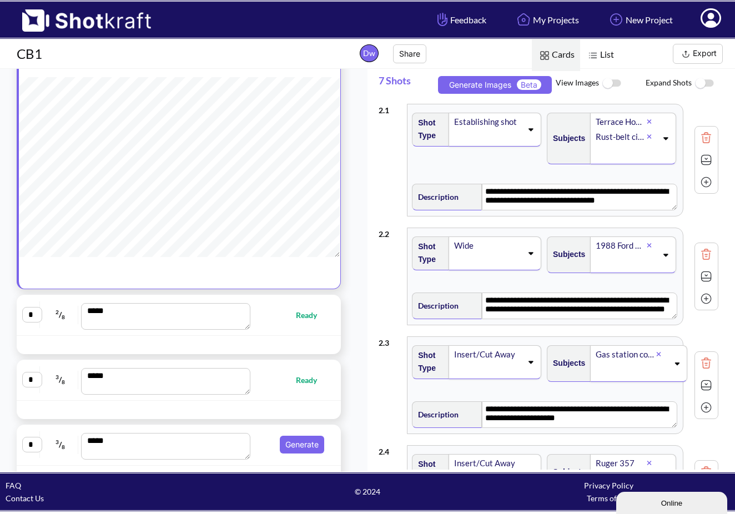 The height and width of the screenshot is (514, 735). I want to click on div: Terrace Houses, so click(621, 122).